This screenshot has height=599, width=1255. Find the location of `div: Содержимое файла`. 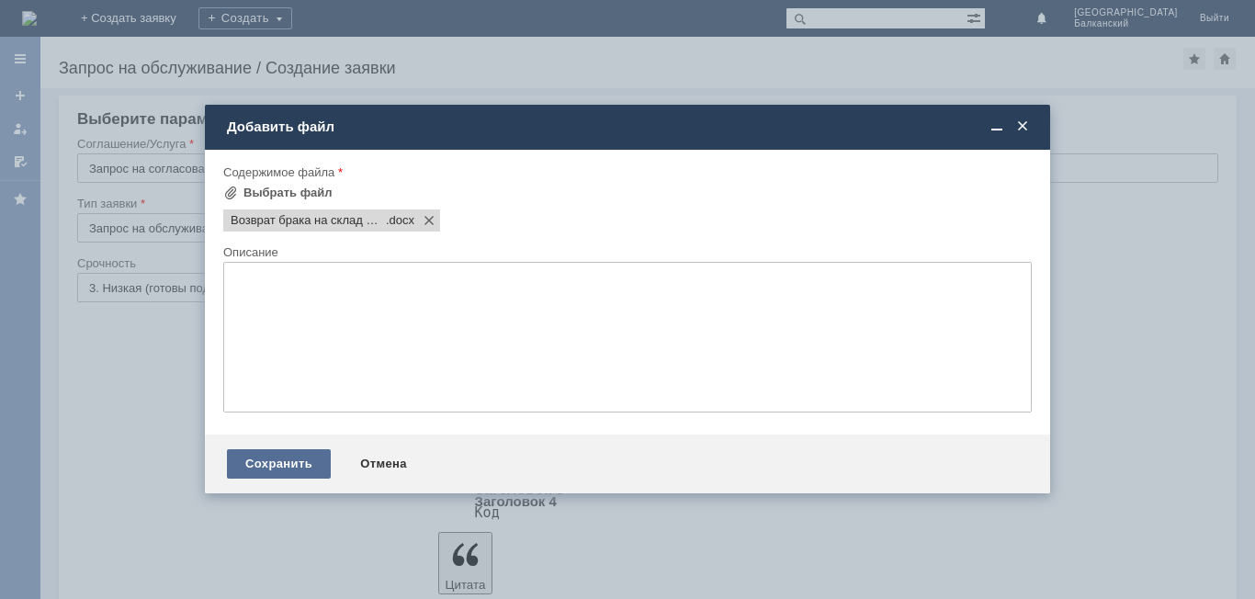

div: Содержимое файла is located at coordinates (626, 172).